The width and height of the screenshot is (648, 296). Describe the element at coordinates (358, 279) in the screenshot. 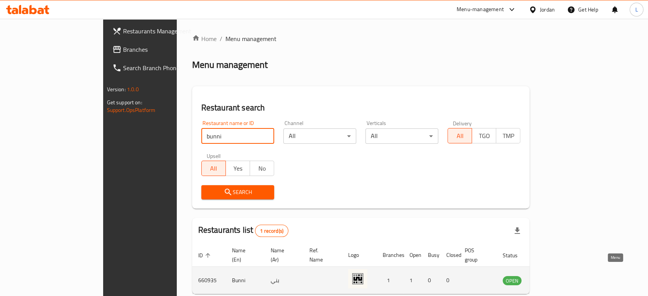

I see `img: Bunni` at that location.